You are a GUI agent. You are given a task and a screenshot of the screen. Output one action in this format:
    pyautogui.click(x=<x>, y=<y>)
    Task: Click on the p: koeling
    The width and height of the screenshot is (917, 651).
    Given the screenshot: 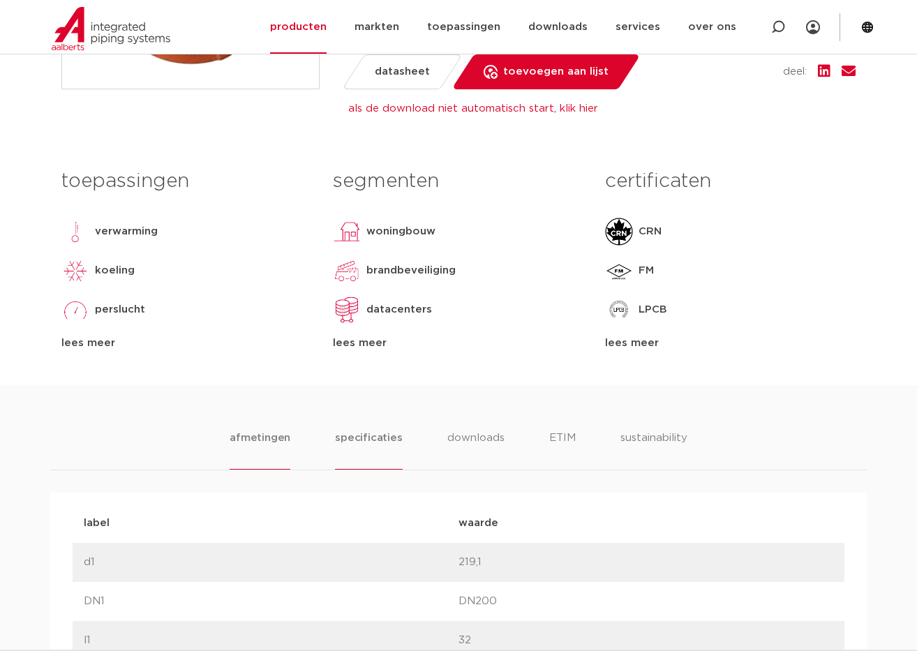 What is the action you would take?
    pyautogui.click(x=114, y=271)
    